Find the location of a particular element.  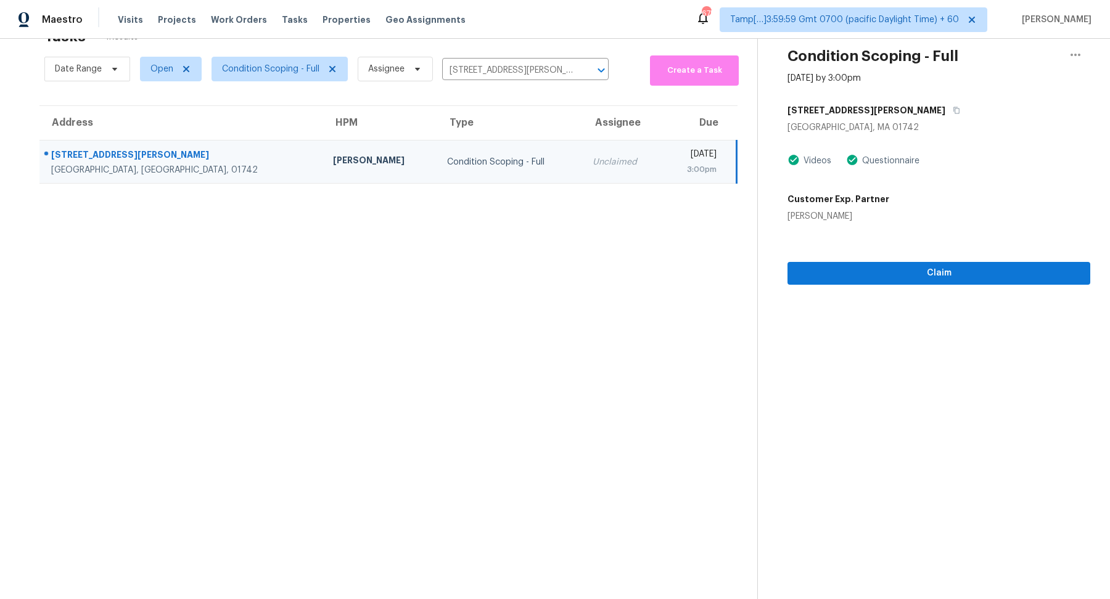

th: Due is located at coordinates (699, 123).